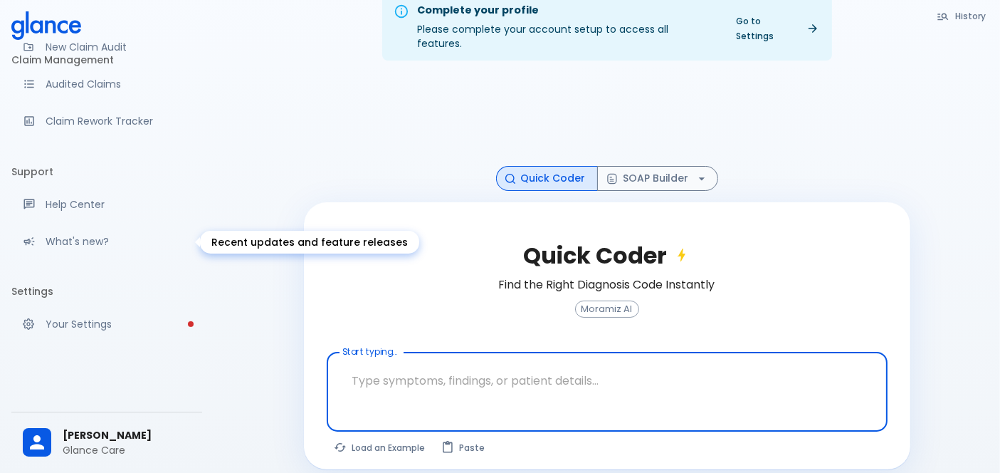 The height and width of the screenshot is (473, 1000). I want to click on button: Quick Coder, so click(547, 178).